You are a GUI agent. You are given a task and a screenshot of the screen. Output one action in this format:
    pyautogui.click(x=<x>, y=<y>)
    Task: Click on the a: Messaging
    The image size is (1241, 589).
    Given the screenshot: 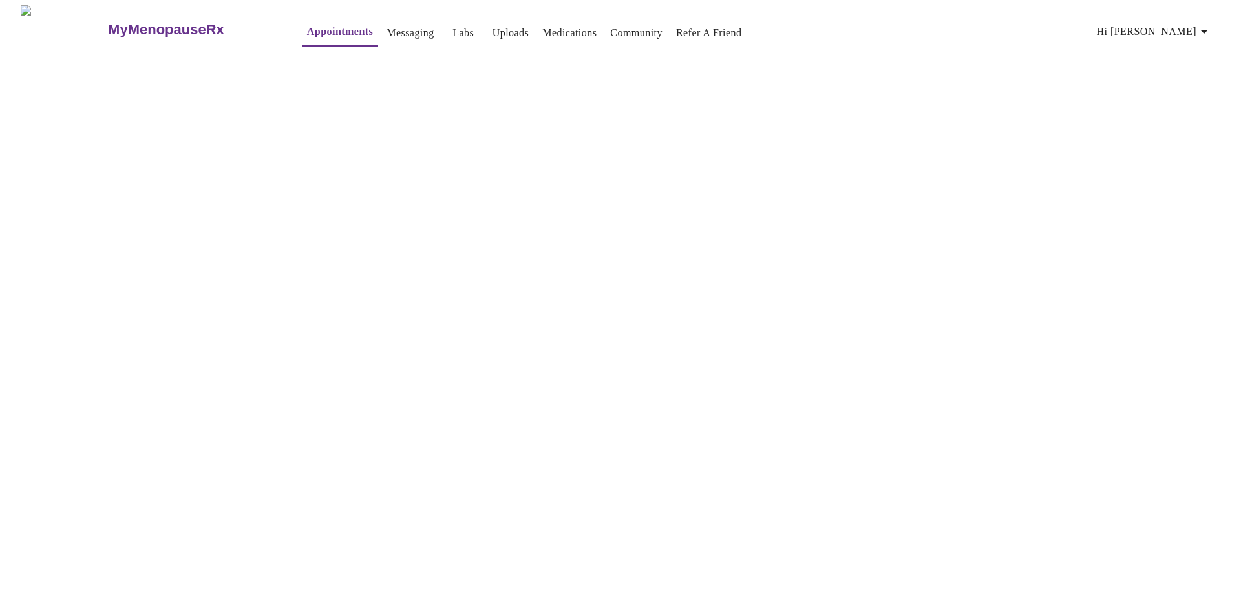 What is the action you would take?
    pyautogui.click(x=410, y=33)
    